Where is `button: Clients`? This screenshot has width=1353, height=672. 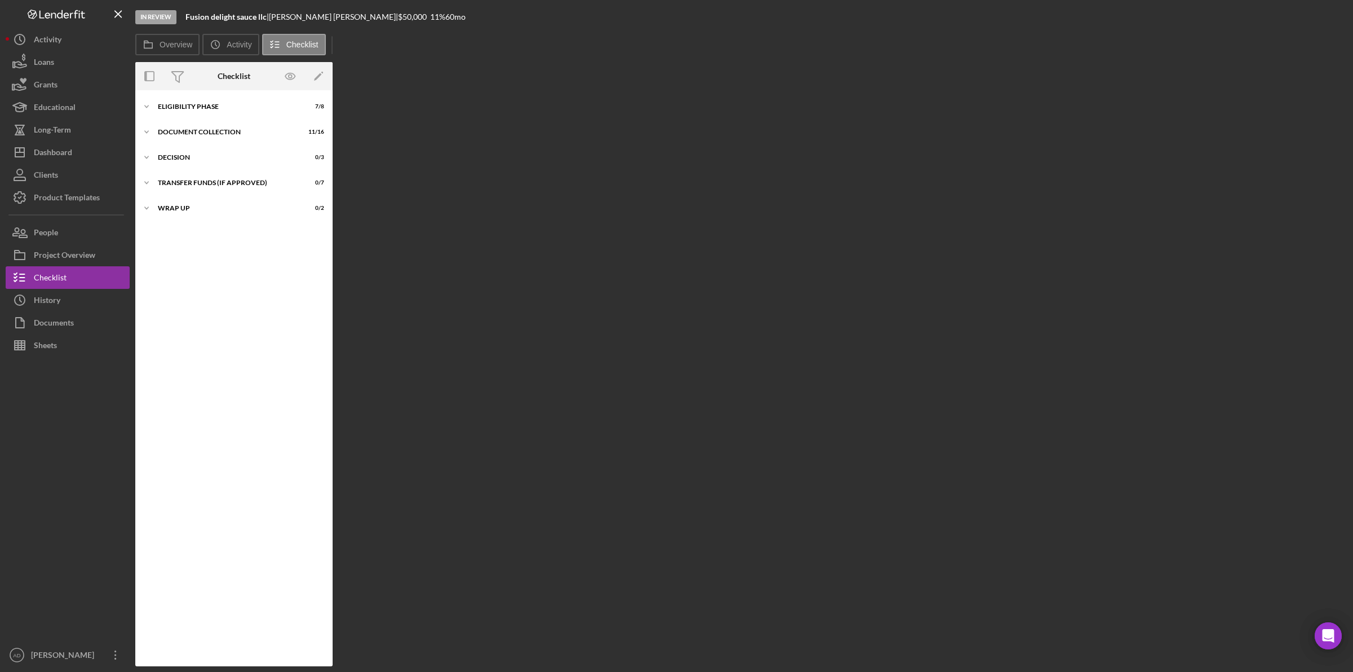
button: Clients is located at coordinates (68, 175).